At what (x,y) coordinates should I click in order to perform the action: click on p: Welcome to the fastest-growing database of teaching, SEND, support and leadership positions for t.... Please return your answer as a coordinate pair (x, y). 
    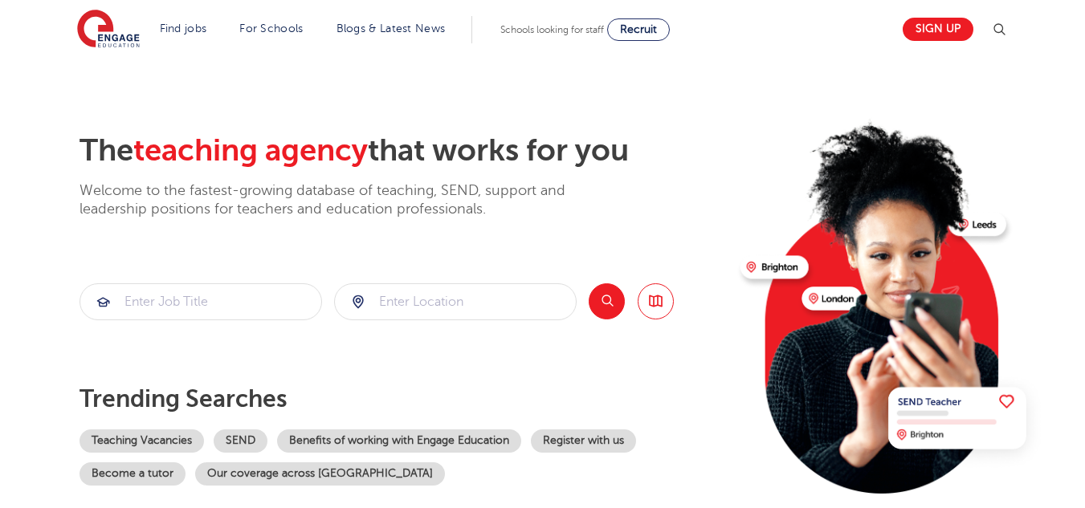
    Looking at the image, I should click on (345, 200).